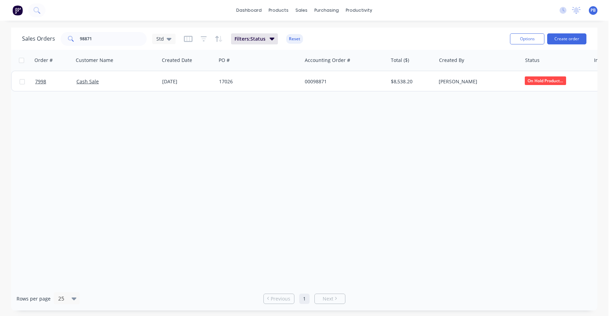  What do you see at coordinates (545, 81) in the screenshot?
I see `span: On Hold Product...` at bounding box center [545, 81].